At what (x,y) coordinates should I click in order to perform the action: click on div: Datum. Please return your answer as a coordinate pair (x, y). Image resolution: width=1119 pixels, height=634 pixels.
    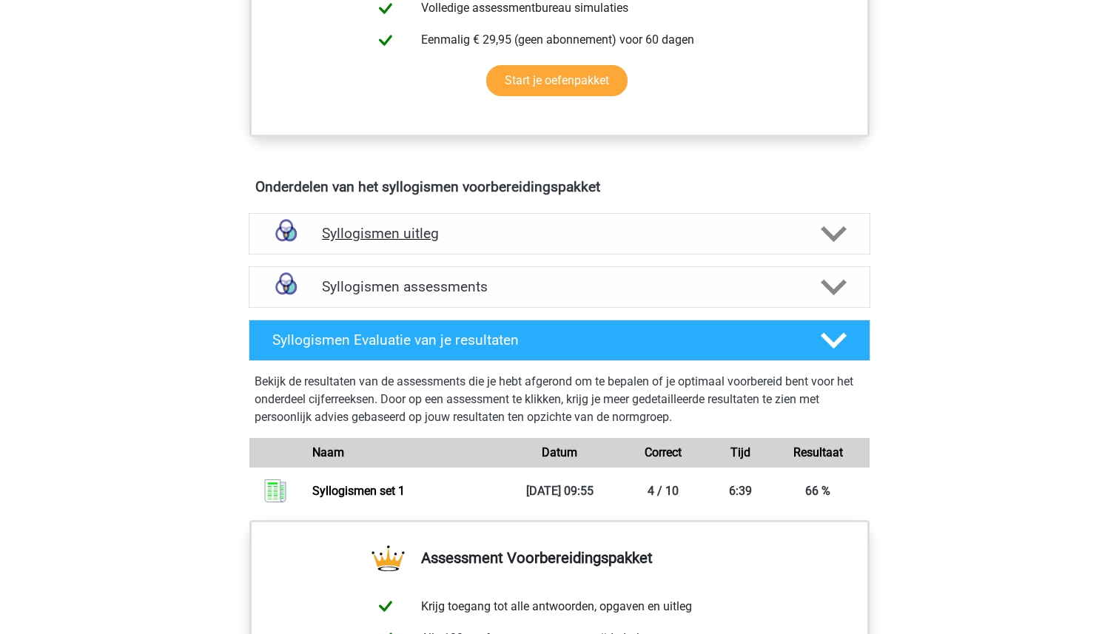
    Looking at the image, I should click on (559, 453).